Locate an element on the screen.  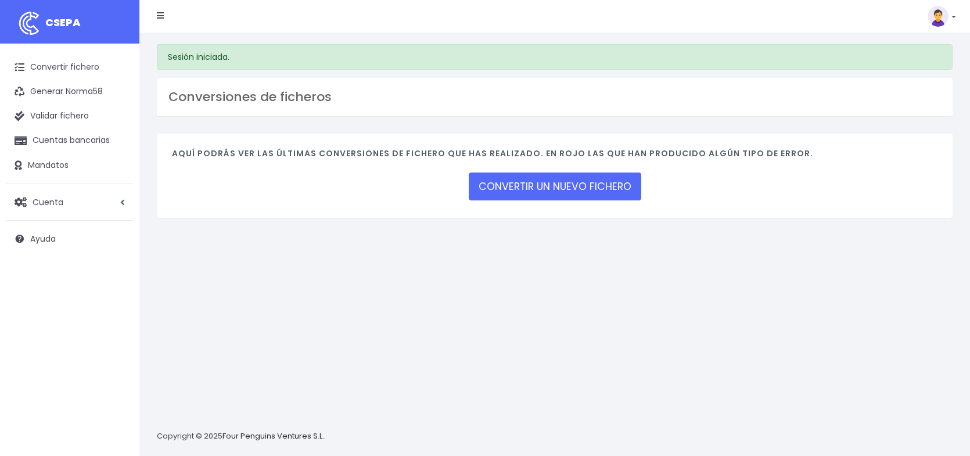
p: Copyright © 2025 . is located at coordinates (241, 436).